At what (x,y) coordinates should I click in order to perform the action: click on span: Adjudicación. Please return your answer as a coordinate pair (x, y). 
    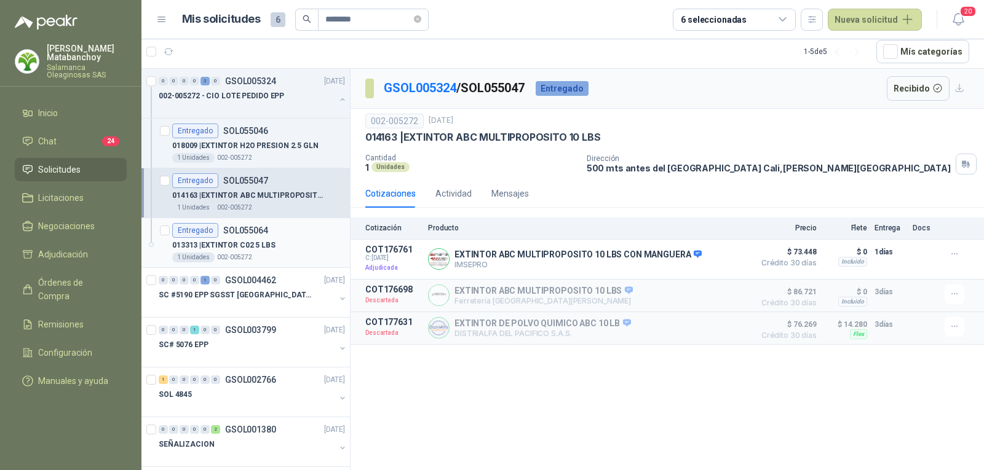
    Looking at the image, I should click on (63, 254).